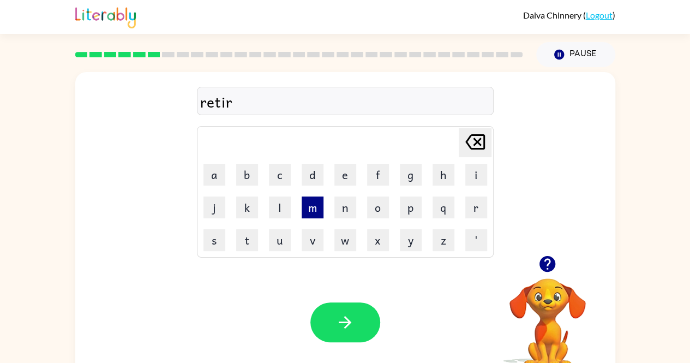 The image size is (690, 363). Describe the element at coordinates (378, 174) in the screenshot. I see `button: f` at that location.